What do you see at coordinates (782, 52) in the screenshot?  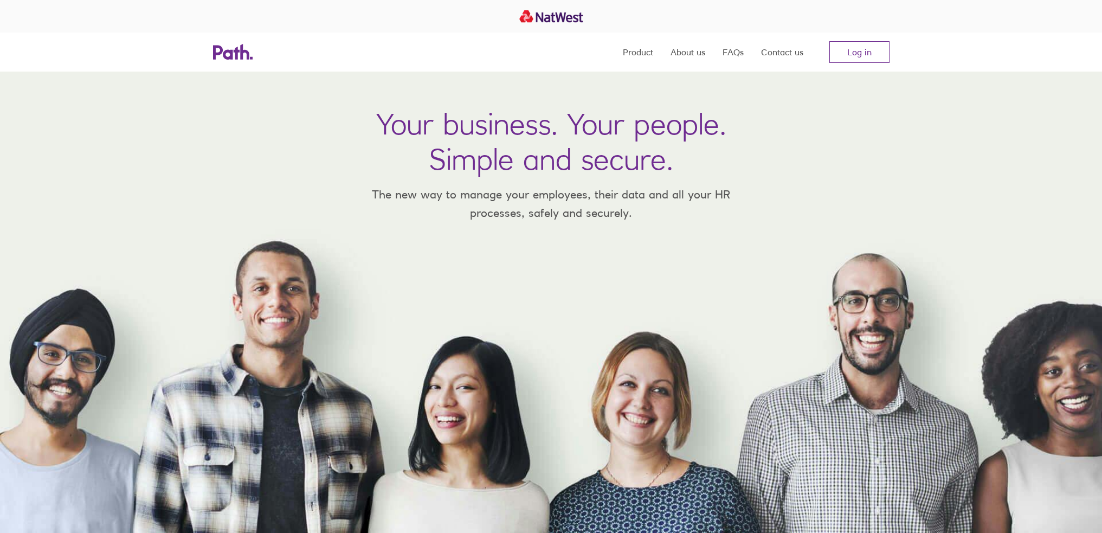 I see `a: Contact us` at bounding box center [782, 52].